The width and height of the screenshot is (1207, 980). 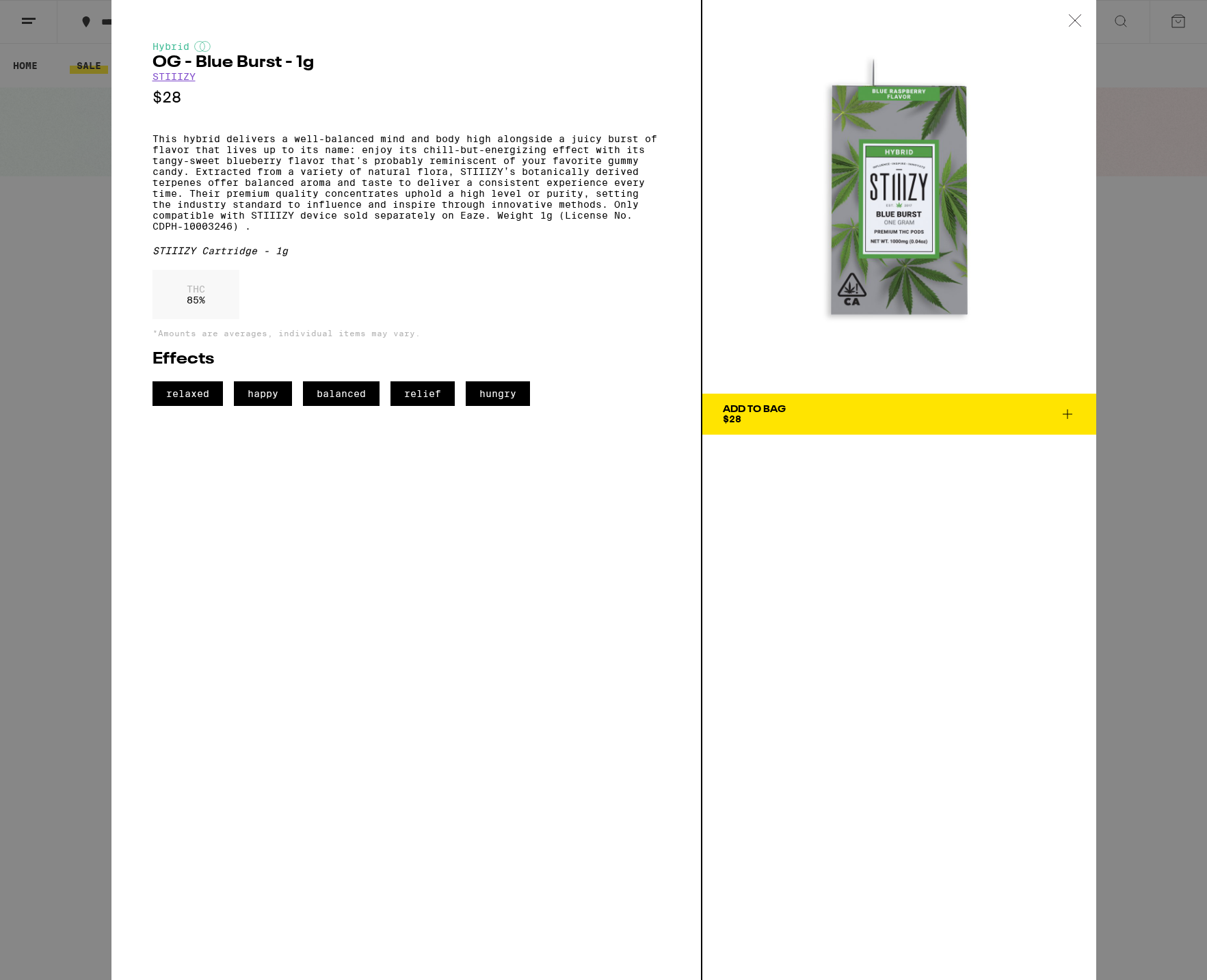 I want to click on img: hybridColor.svg, so click(x=202, y=46).